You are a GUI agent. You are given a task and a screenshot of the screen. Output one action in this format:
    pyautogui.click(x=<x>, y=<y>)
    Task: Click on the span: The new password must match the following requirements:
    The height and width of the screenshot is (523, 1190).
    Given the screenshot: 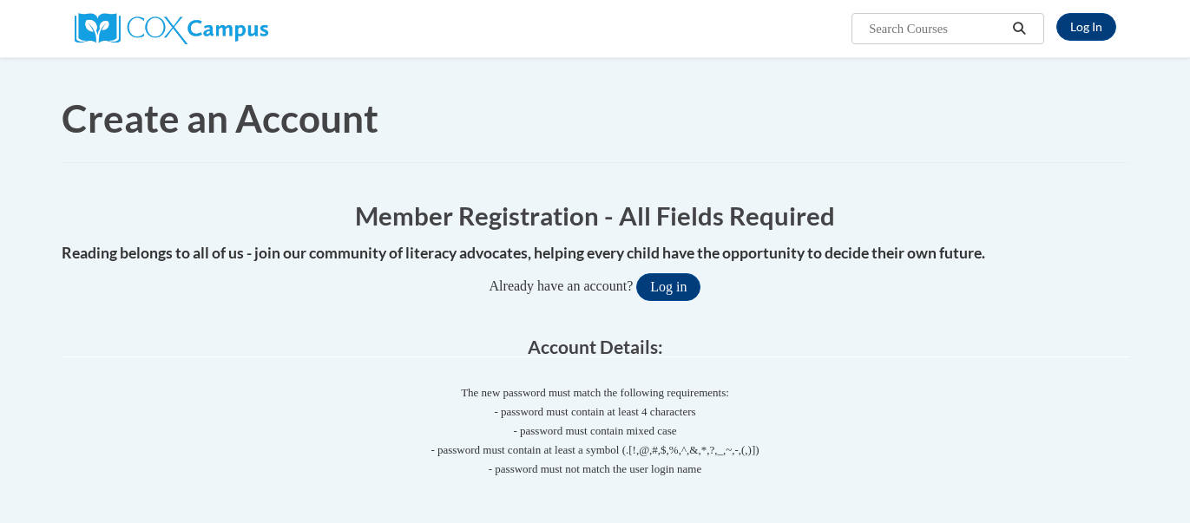 What is the action you would take?
    pyautogui.click(x=594, y=392)
    